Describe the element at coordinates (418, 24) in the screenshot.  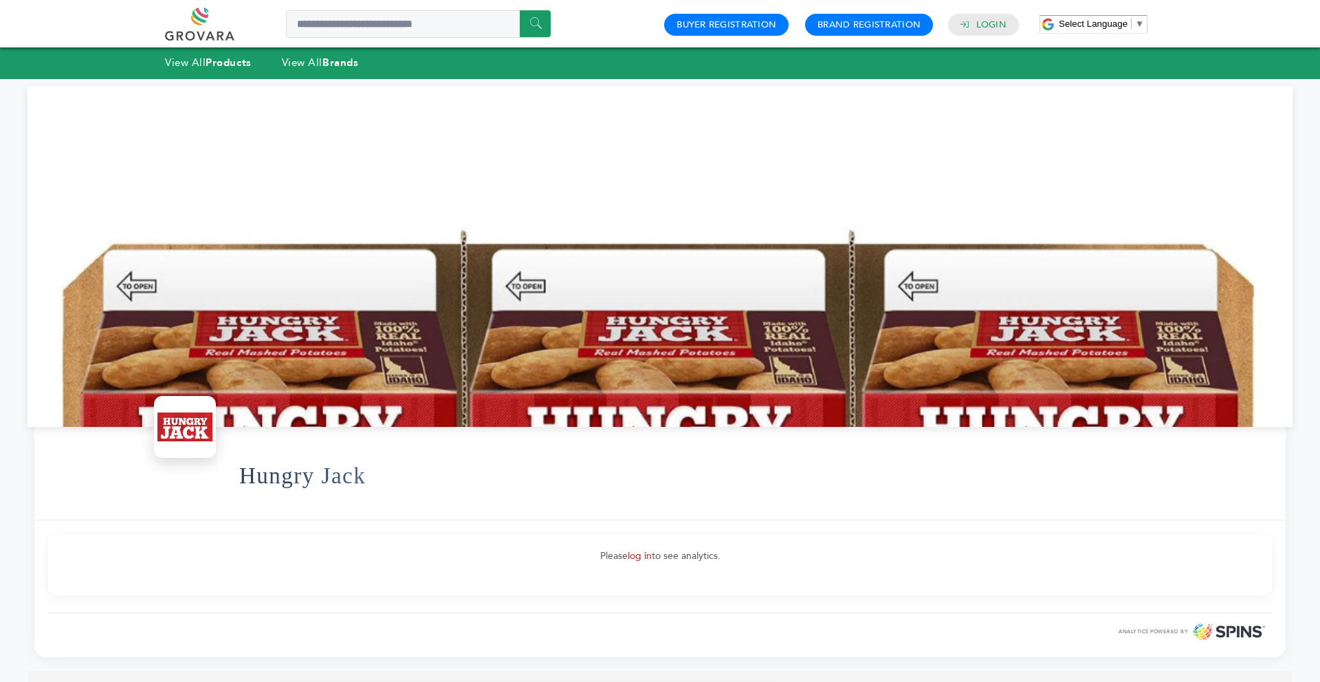
I see `input: Search a product or brand...` at that location.